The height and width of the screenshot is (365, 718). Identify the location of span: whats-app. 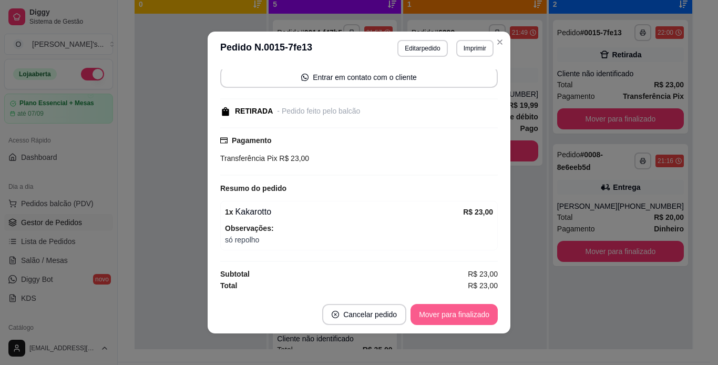
(305, 77).